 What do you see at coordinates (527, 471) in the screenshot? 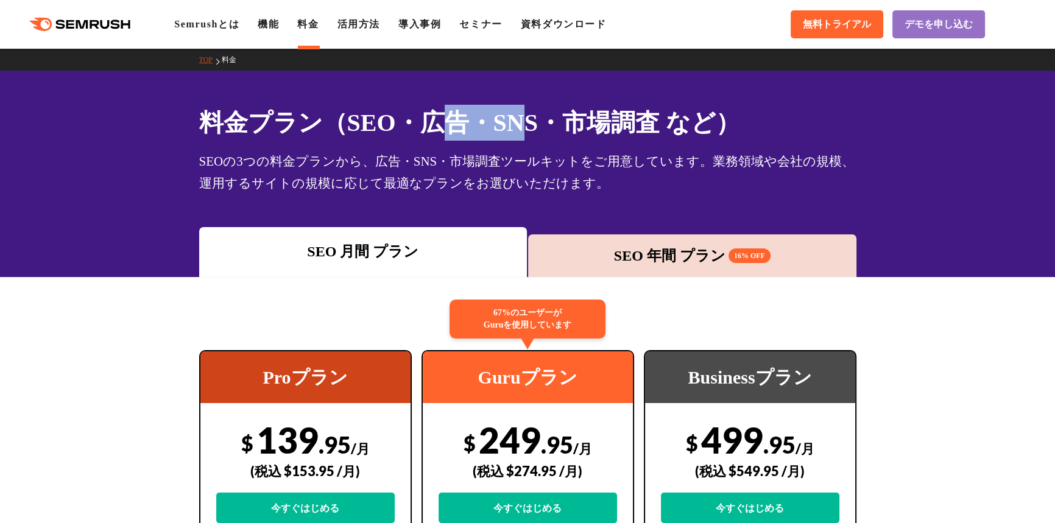
I see `div: 249` at bounding box center [527, 471].